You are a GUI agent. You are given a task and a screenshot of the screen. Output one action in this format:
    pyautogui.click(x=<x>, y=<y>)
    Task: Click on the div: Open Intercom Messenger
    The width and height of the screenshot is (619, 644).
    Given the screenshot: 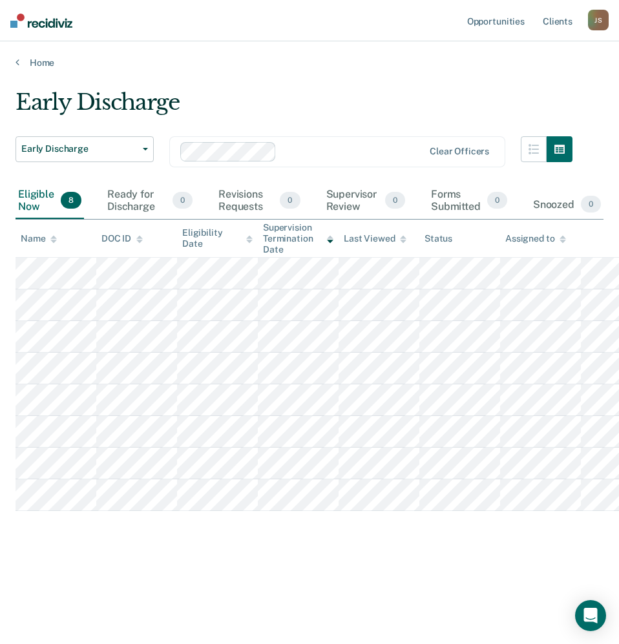 What is the action you would take?
    pyautogui.click(x=591, y=616)
    